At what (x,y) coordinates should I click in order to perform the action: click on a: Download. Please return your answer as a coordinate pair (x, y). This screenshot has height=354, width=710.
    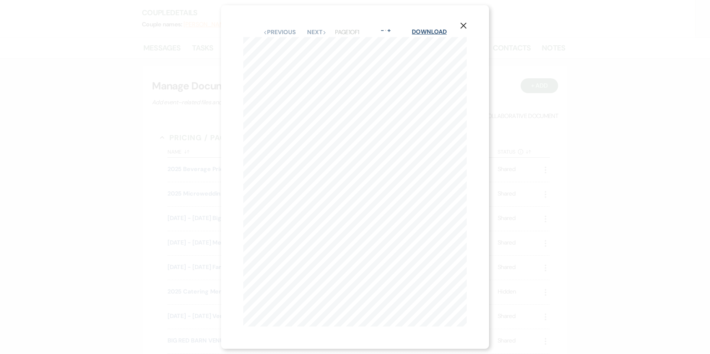
    Looking at the image, I should click on (429, 32).